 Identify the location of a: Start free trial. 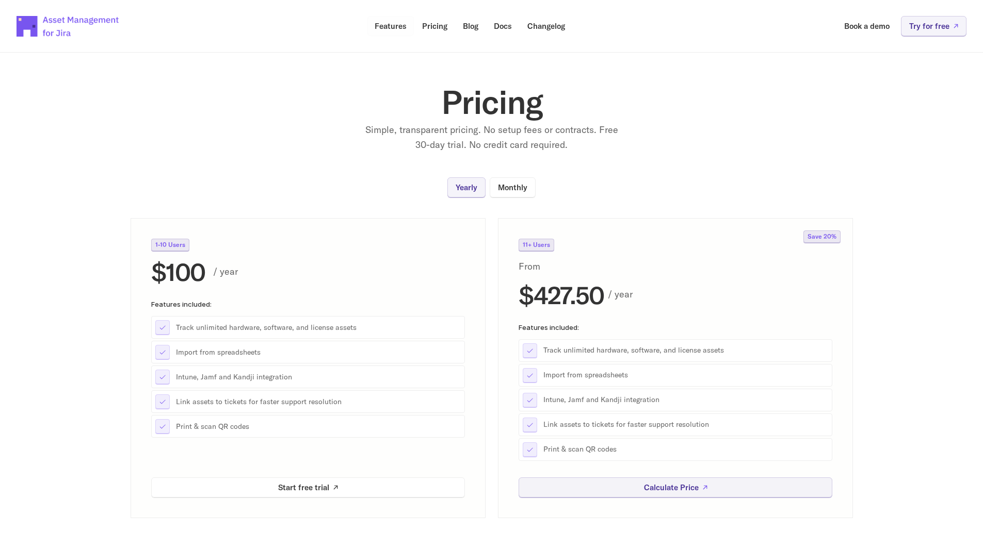
(308, 487).